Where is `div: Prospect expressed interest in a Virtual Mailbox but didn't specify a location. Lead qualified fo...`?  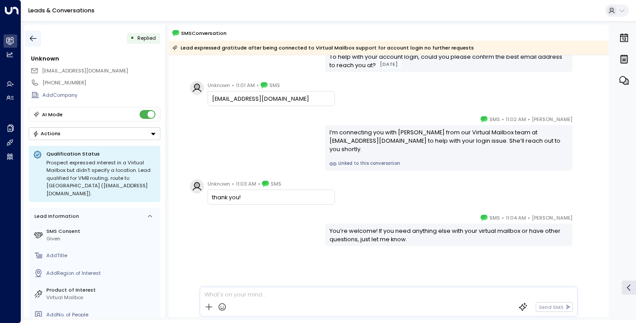 div: Prospect expressed interest in a Virtual Mailbox but didn't specify a location. Lead qualified fo... is located at coordinates (101, 178).